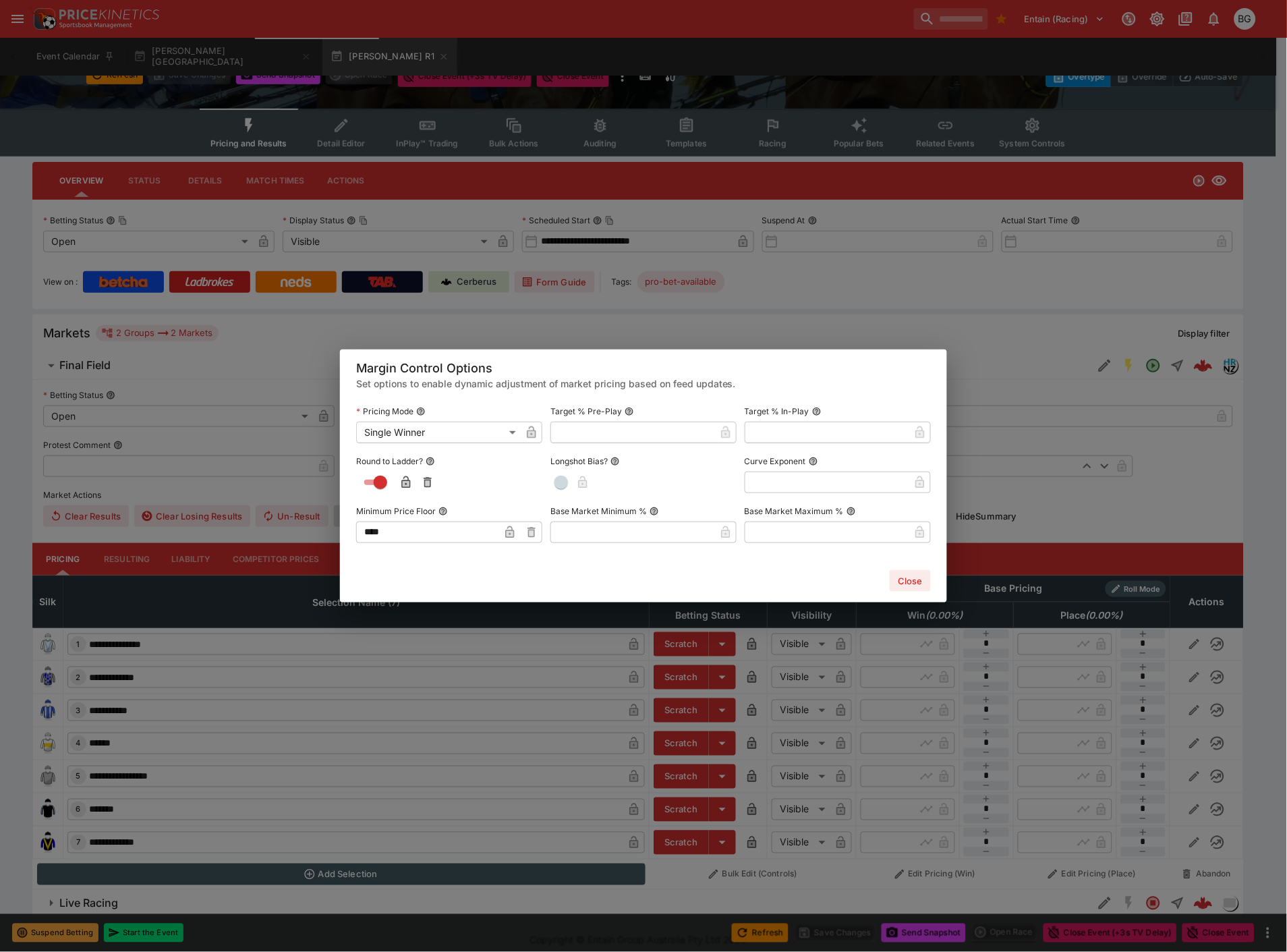 The height and width of the screenshot is (952, 1287). I want to click on p: Longshot Bias?, so click(578, 460).